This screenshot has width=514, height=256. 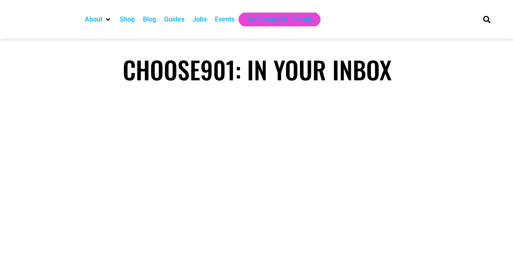 What do you see at coordinates (225, 20) in the screenshot?
I see `a: Events` at bounding box center [225, 20].